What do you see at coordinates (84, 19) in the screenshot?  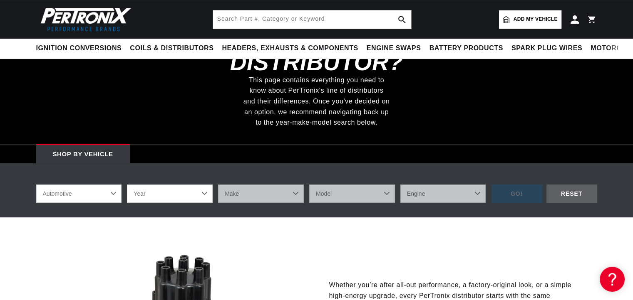 I see `img: Pertronix` at bounding box center [84, 19].